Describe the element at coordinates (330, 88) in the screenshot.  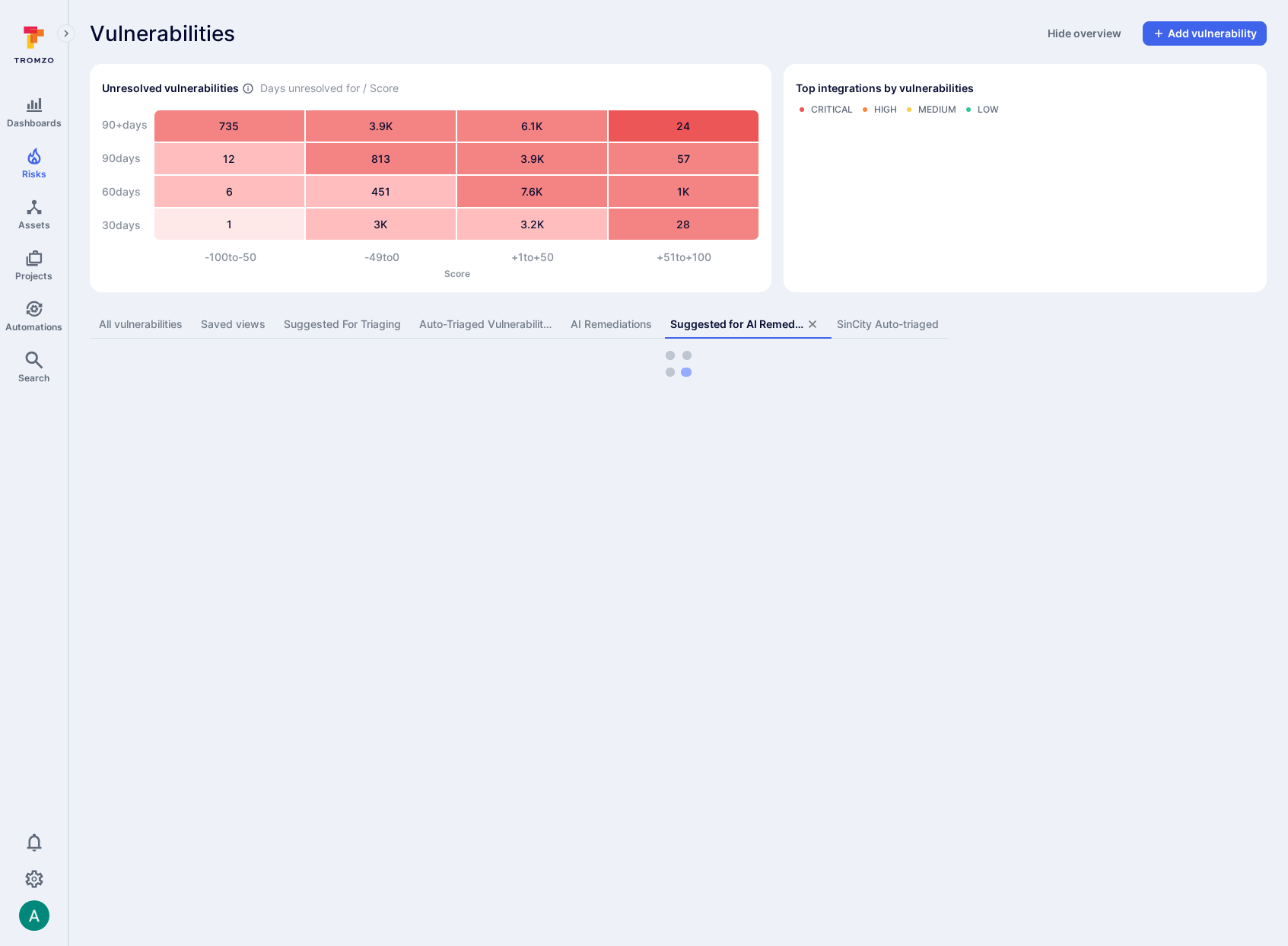
I see `span: Days unresolved for / Score` at that location.